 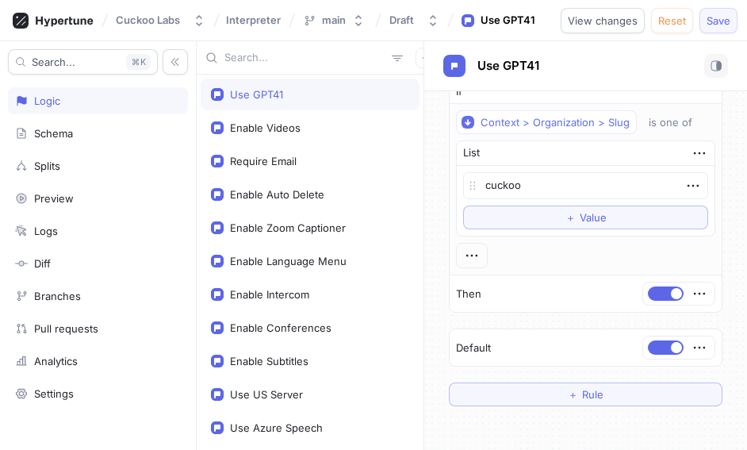 I want to click on span: Use GPT41, so click(x=509, y=66).